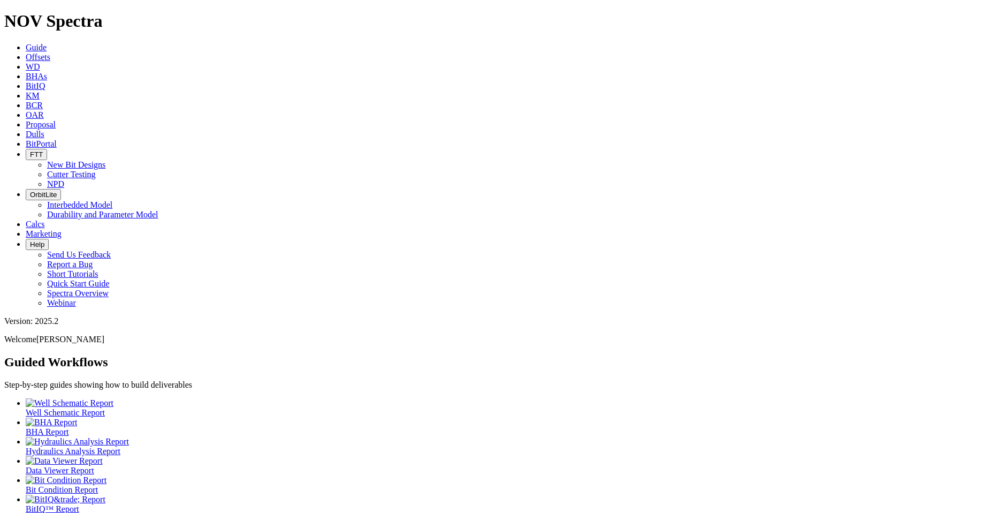  Describe the element at coordinates (33, 66) in the screenshot. I see `a: WD` at that location.